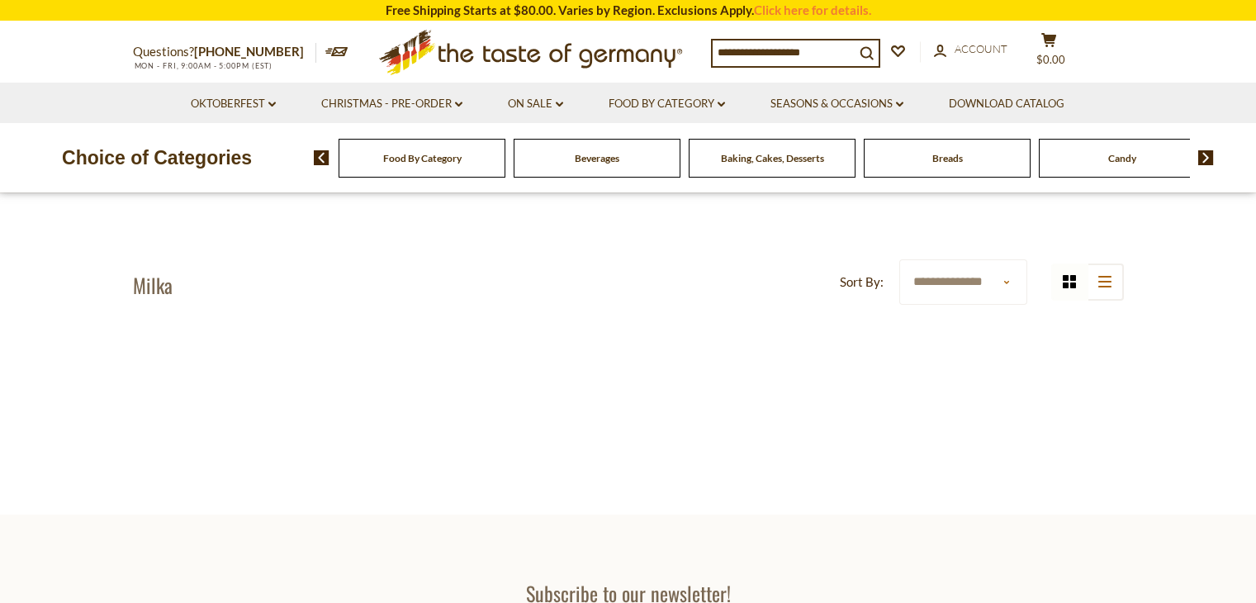  What do you see at coordinates (597, 158) in the screenshot?
I see `a: Beverages` at bounding box center [597, 158].